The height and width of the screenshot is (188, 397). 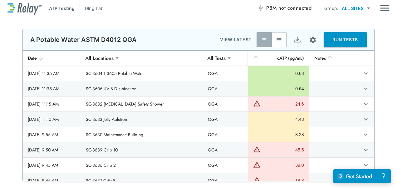 What do you see at coordinates (278, 119) in the screenshot?
I see `div: 4.43` at bounding box center [278, 119].